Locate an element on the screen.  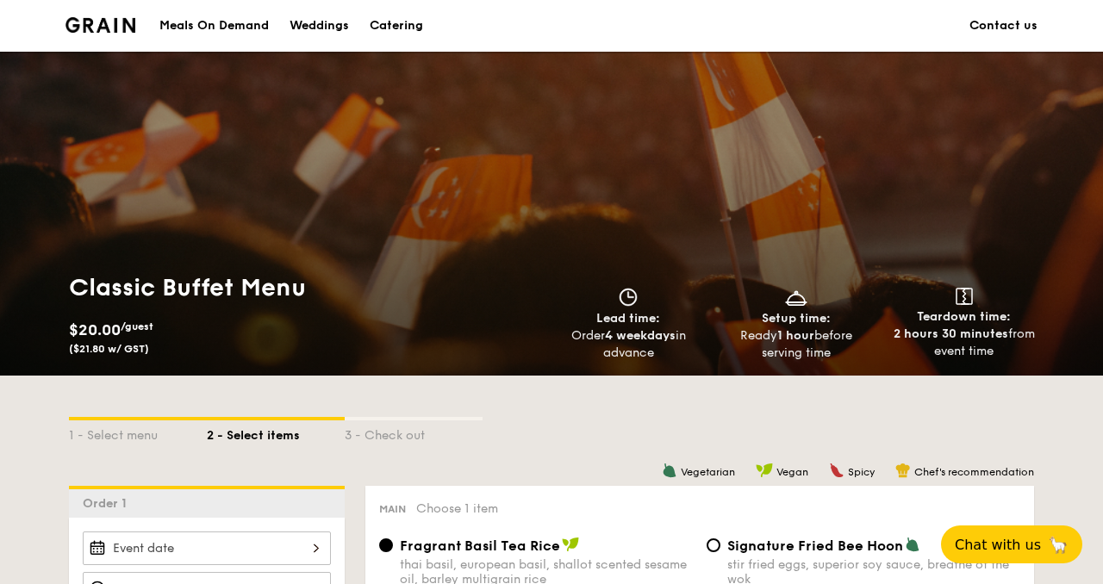
div: 2 - Select items is located at coordinates (276, 432).